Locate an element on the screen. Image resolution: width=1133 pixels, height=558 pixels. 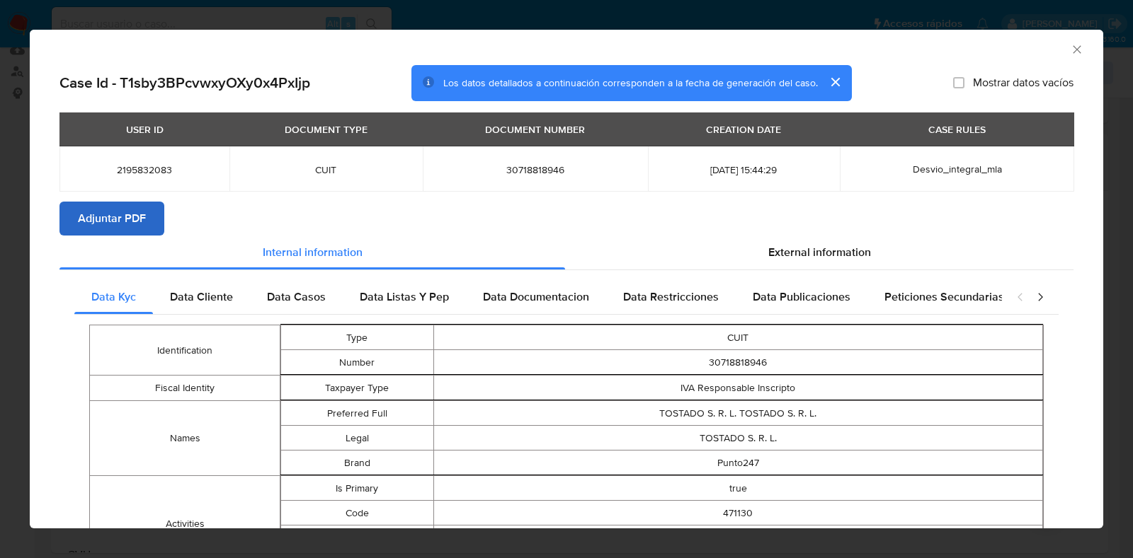
div: closure-recommendation-modal is located at coordinates (566, 279).